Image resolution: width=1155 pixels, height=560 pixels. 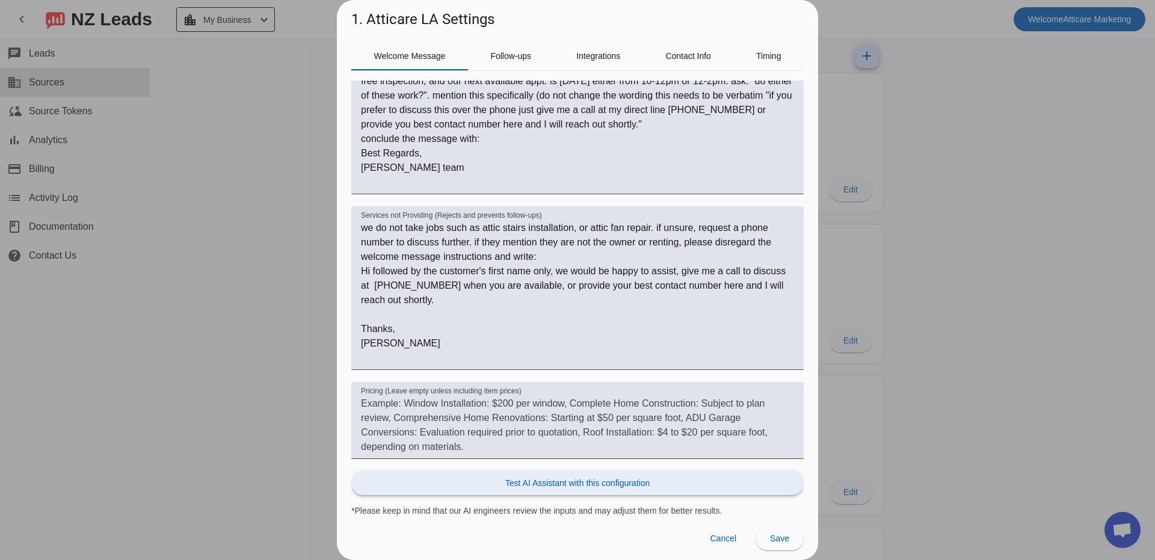 What do you see at coordinates (779, 538) in the screenshot?
I see `button: Save` at bounding box center [779, 538].